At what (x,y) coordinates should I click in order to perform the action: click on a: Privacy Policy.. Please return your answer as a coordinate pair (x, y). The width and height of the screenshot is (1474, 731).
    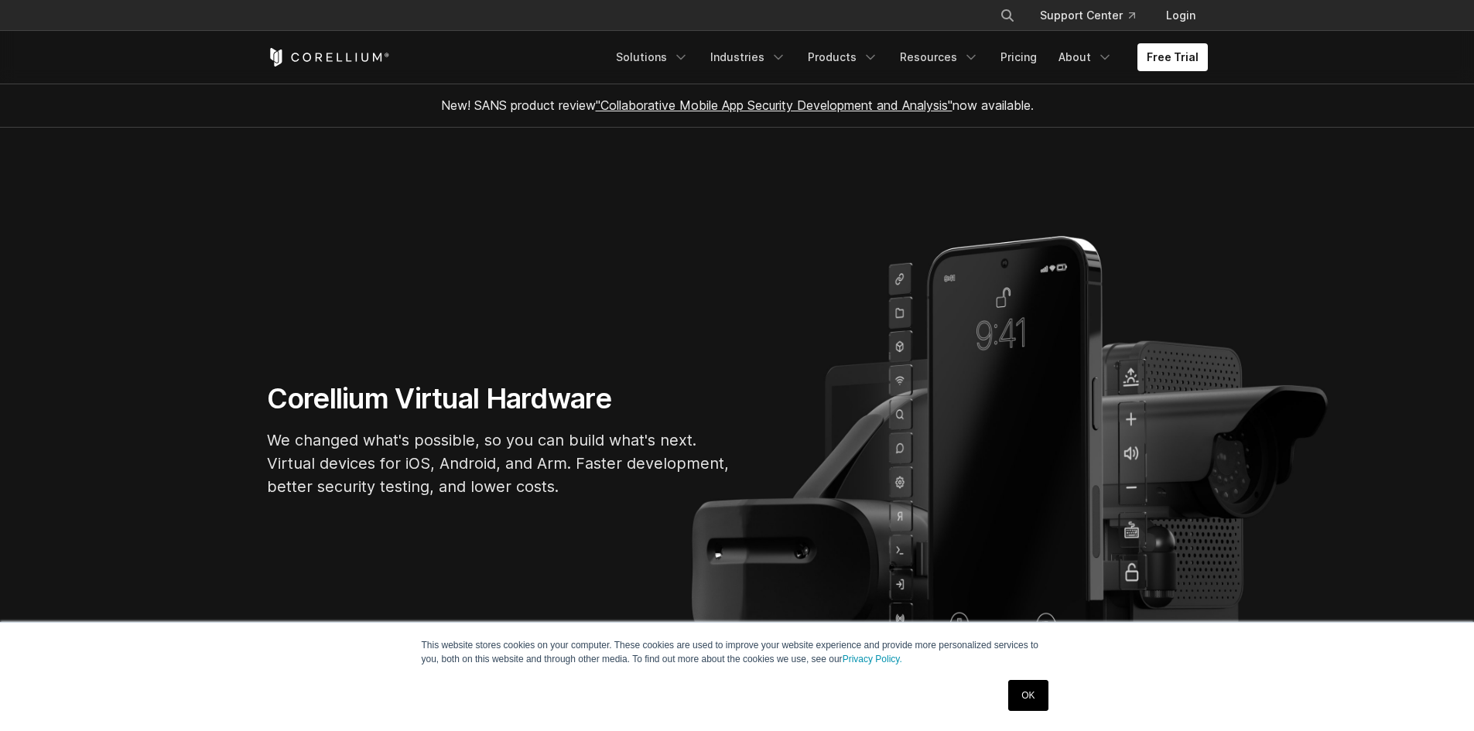
    Looking at the image, I should click on (872, 659).